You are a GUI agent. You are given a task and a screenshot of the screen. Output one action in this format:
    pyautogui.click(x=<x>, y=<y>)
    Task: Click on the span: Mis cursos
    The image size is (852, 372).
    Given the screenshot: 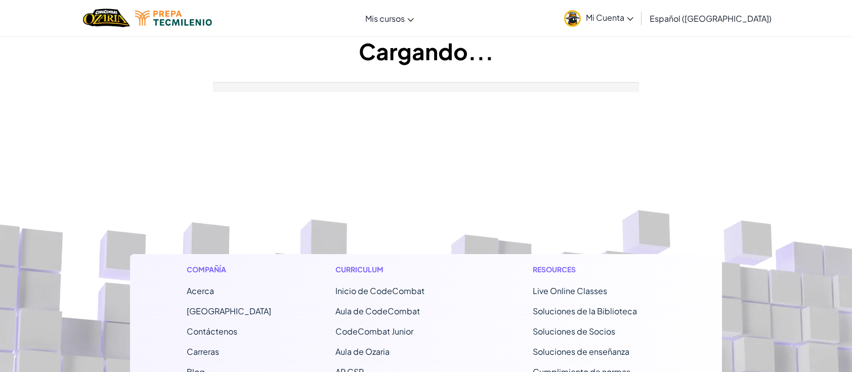 What is the action you would take?
    pyautogui.click(x=385, y=18)
    